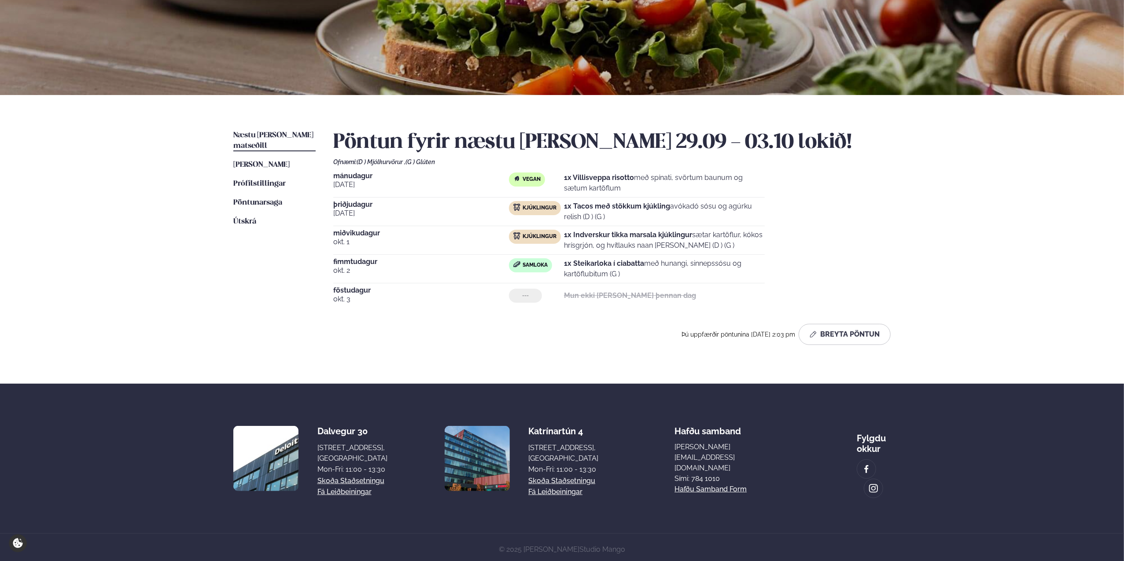 This screenshot has height=561, width=1124. What do you see at coordinates (599, 177) in the screenshot?
I see `strong: 1x Villisveppa risotto` at bounding box center [599, 177].